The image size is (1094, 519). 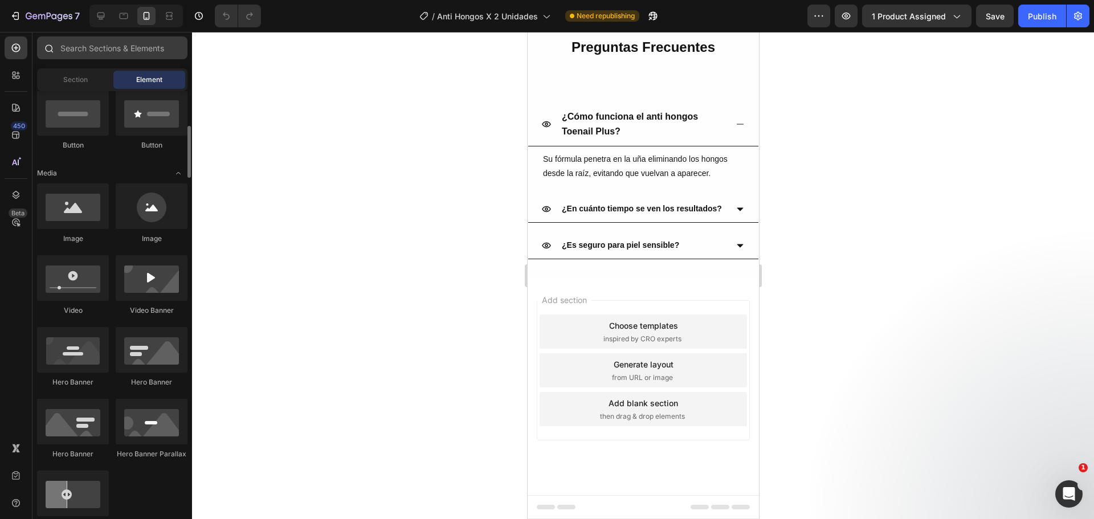 I want to click on div: Add blank section, so click(x=116, y=371).